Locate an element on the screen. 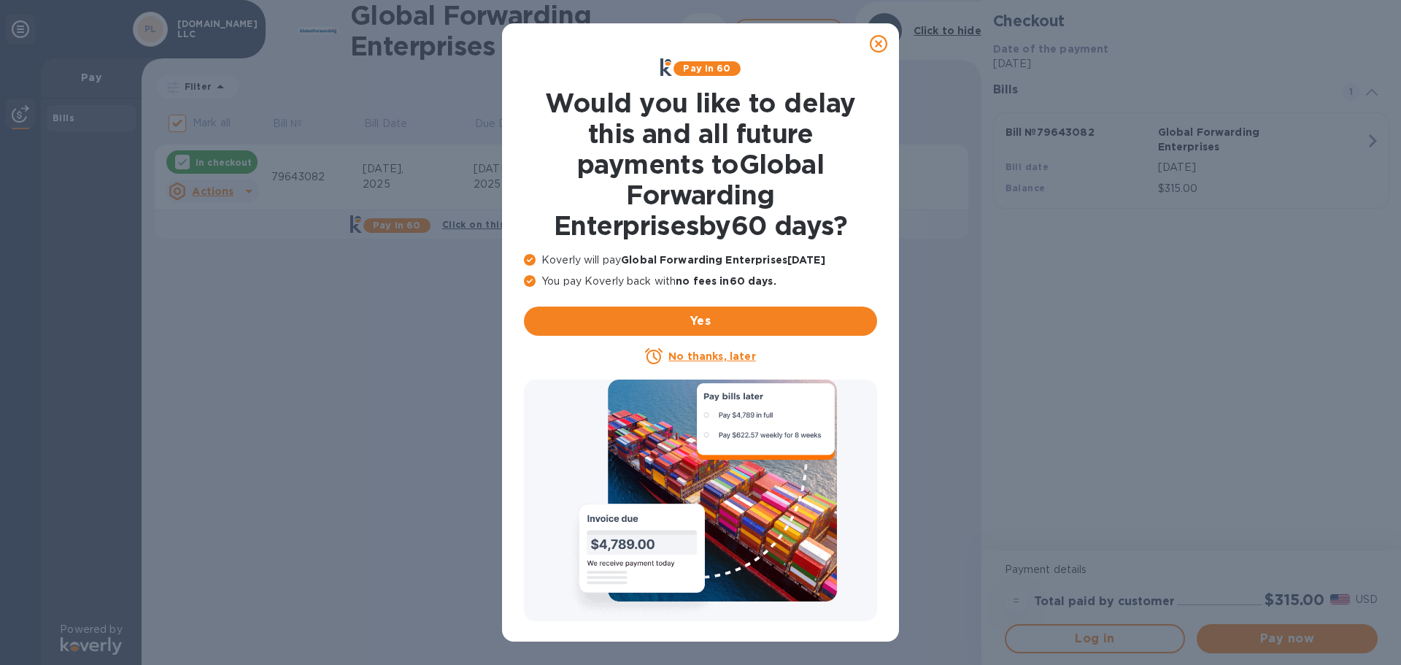 The image size is (1401, 665). b: Pay in 60 is located at coordinates (707, 68).